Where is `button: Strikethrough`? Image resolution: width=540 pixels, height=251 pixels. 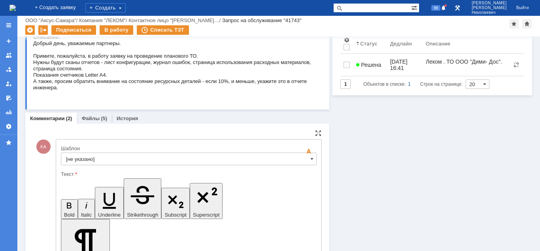
button: Strikethrough is located at coordinates (142, 199).